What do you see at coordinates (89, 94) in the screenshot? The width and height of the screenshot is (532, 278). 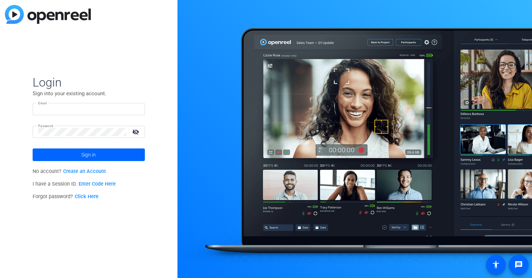 I see `p: Sign into your existing account.` at bounding box center [89, 94].